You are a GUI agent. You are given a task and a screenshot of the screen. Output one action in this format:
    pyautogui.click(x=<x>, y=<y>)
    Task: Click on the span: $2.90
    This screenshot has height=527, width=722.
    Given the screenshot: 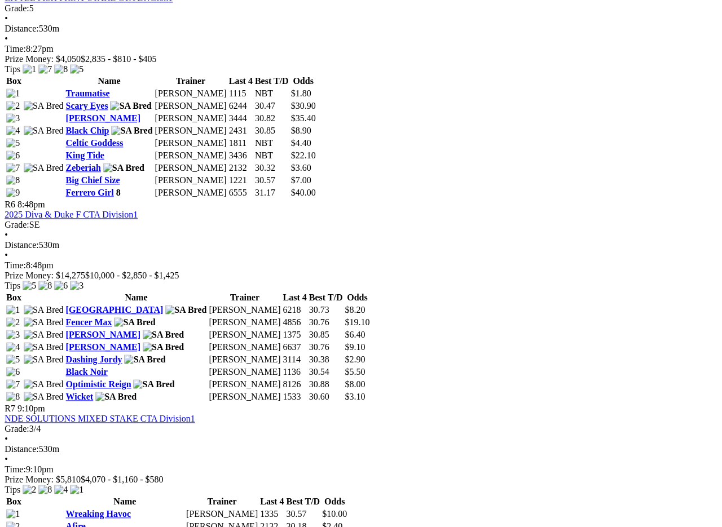 What is the action you would take?
    pyautogui.click(x=355, y=359)
    